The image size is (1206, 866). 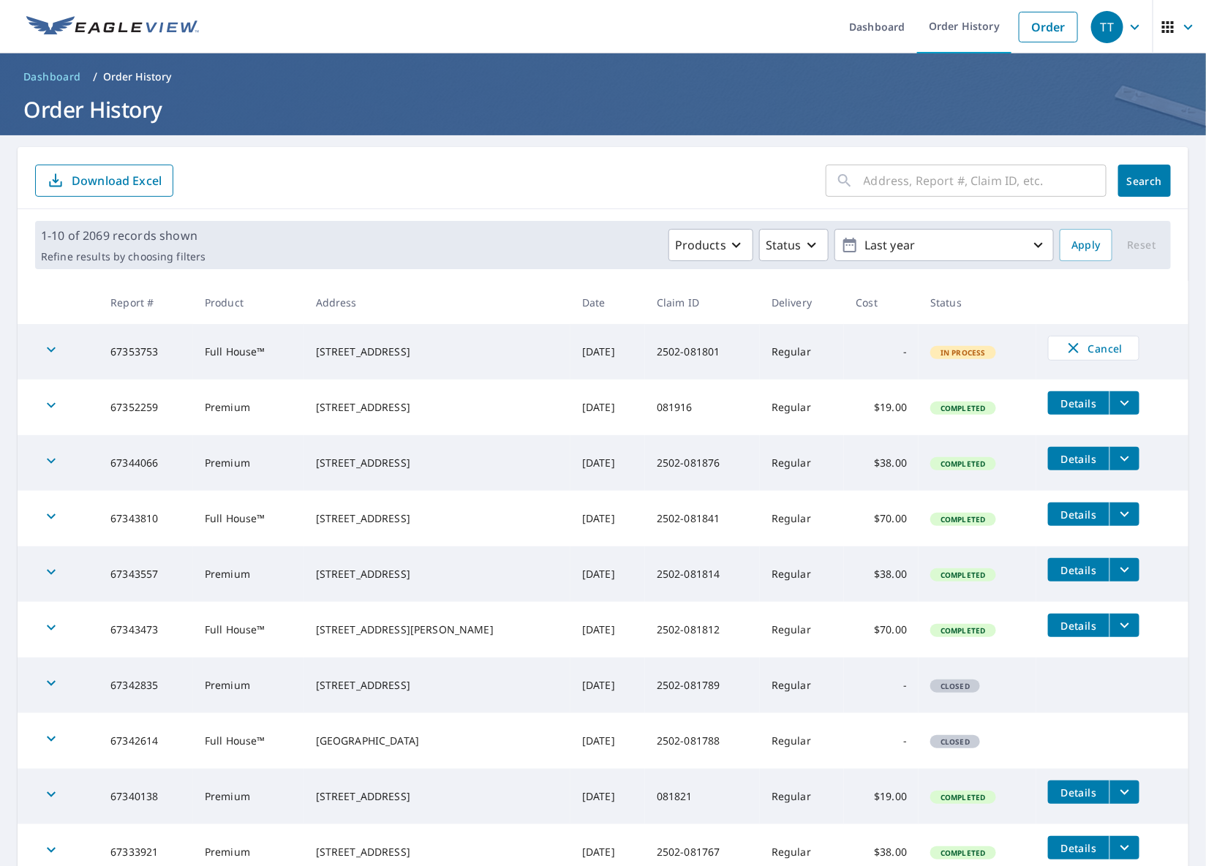 What do you see at coordinates (1078, 514) in the screenshot?
I see `button: detailsBtn-67343810` at bounding box center [1078, 514].